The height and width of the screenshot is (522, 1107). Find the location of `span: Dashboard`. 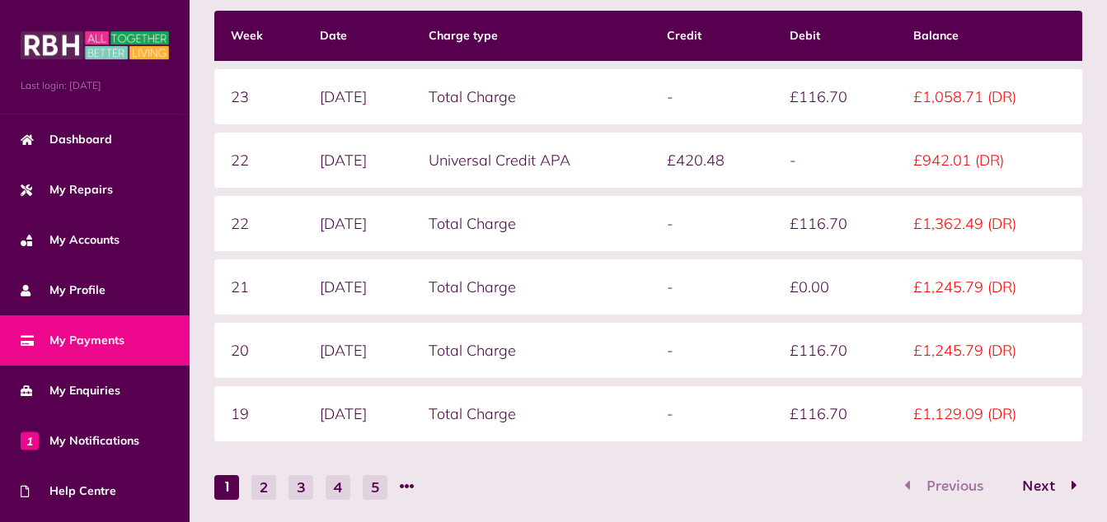

span: Dashboard is located at coordinates (66, 139).